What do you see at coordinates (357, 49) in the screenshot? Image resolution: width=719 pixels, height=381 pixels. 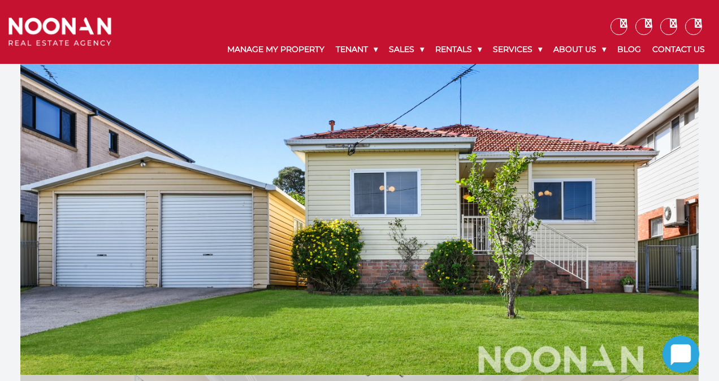 I see `a: Tenant` at bounding box center [357, 49].